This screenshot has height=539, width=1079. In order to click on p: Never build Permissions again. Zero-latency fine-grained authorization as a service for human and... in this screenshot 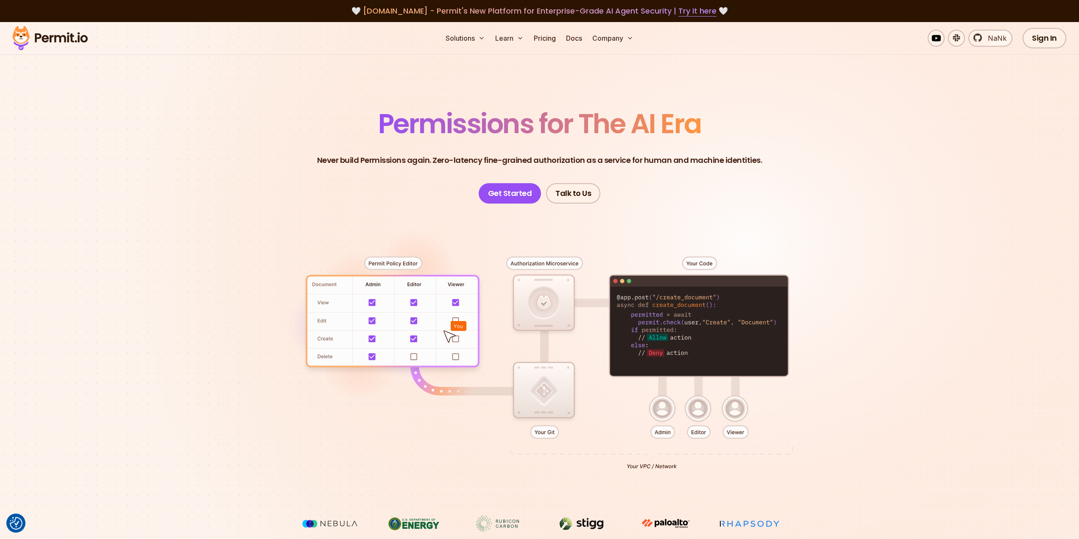, I will do `click(540, 160)`.